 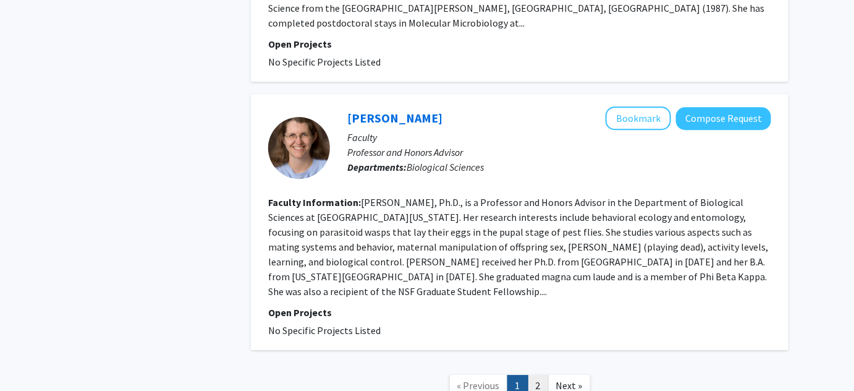 I want to click on button: Compose Request to Bethia King, so click(x=724, y=118).